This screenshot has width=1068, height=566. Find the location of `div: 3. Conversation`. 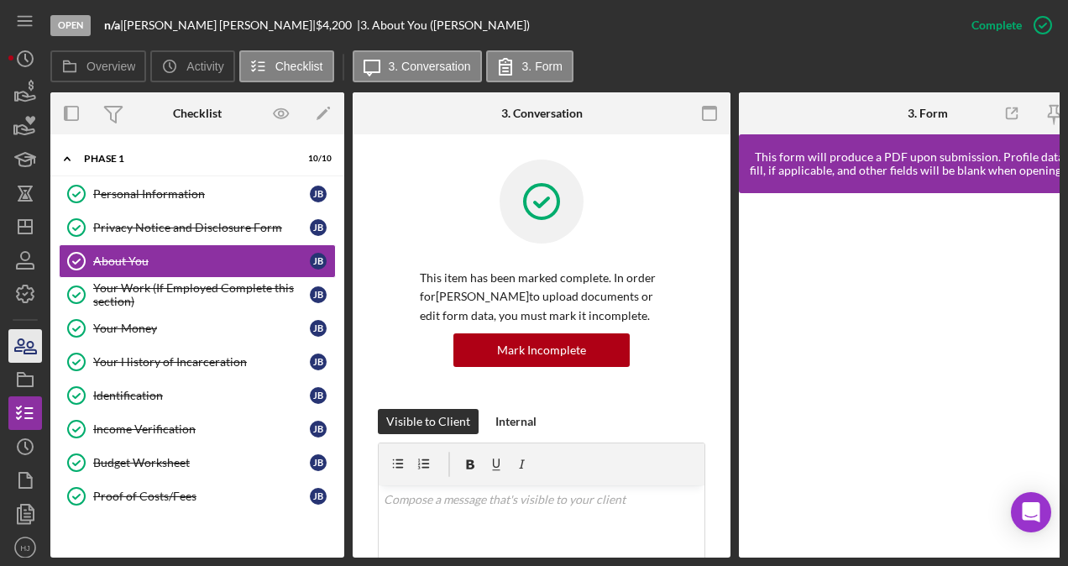

div: 3. Conversation is located at coordinates (541, 113).